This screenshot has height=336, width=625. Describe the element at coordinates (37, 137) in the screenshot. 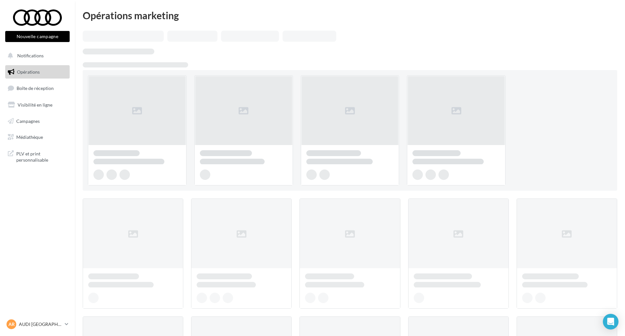

I see `a: Médiathèque` at that location.